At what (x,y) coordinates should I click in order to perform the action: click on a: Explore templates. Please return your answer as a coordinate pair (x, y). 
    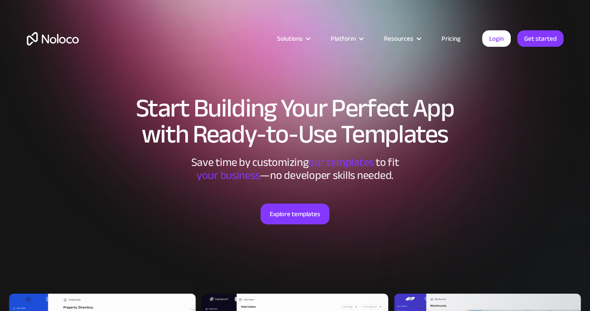
    Looking at the image, I should click on (295, 214).